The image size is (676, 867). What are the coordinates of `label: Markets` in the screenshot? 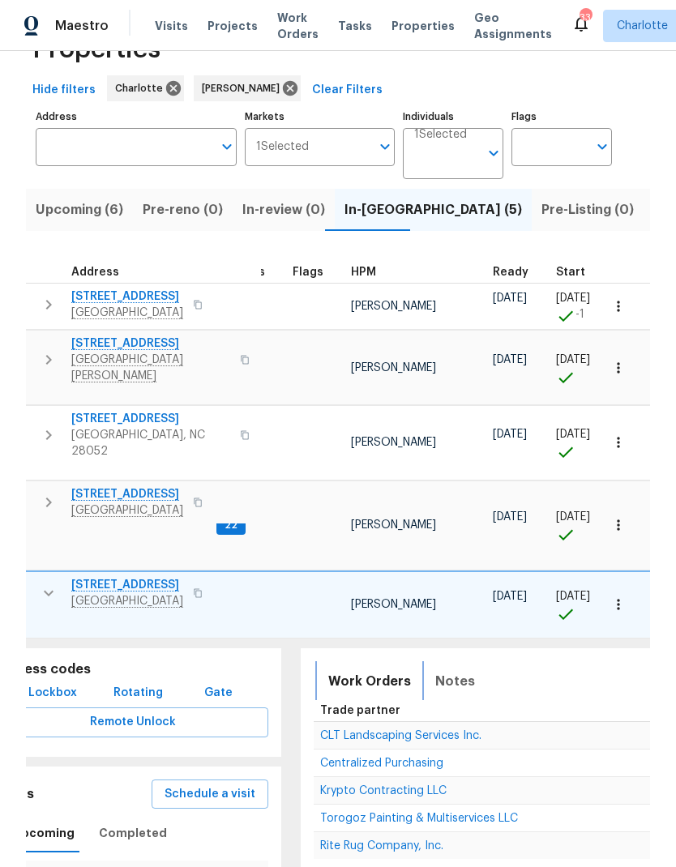 It's located at (320, 117).